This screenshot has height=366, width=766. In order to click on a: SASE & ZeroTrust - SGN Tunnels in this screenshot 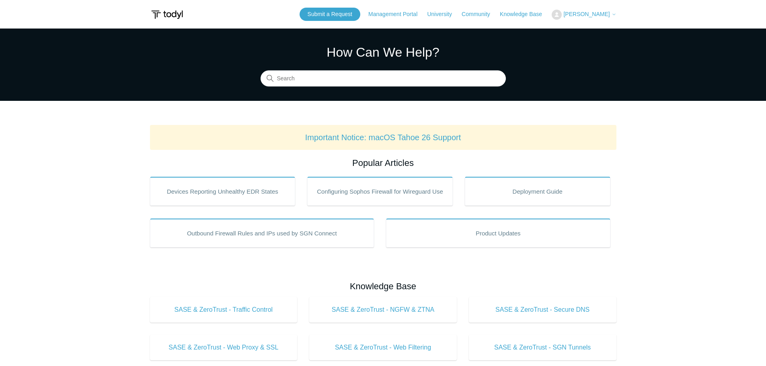, I will do `click(542, 348)`.